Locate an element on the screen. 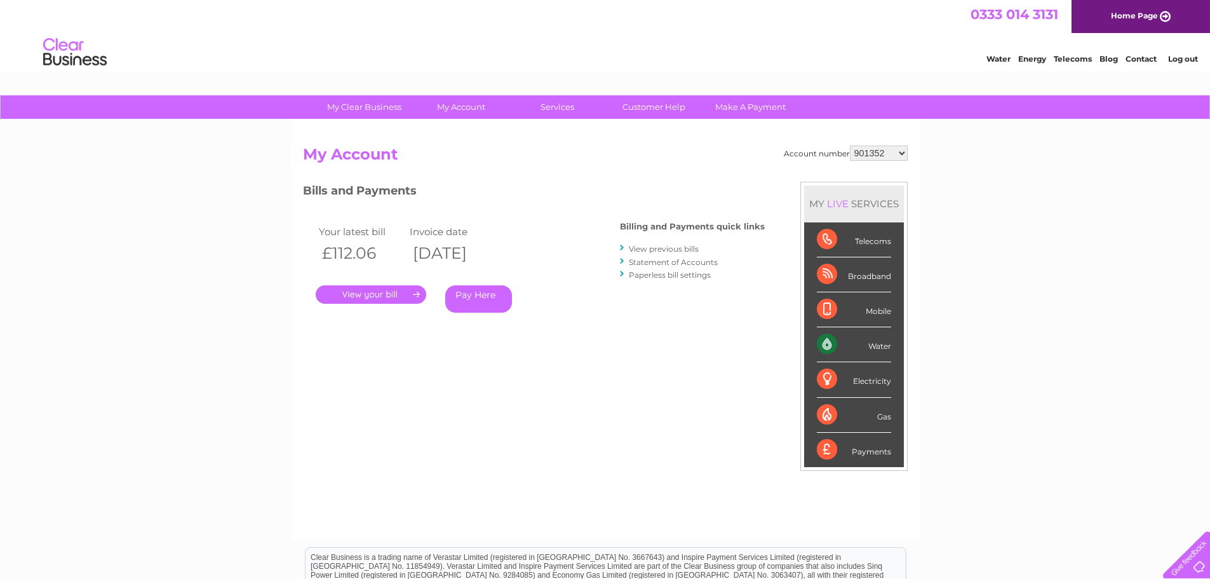 The height and width of the screenshot is (579, 1210). a: 0333 014 3131 is located at coordinates (1014, 14).